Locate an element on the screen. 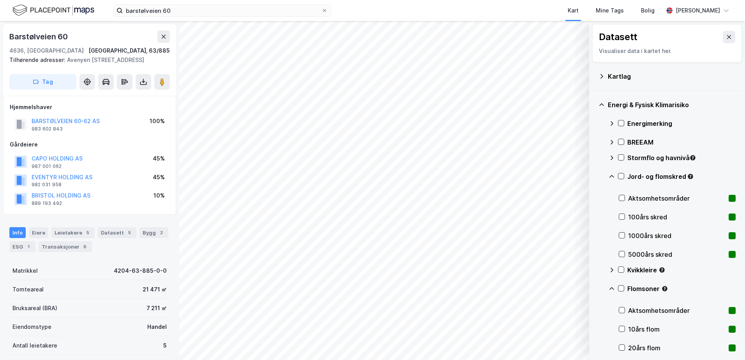 The image size is (745, 360). div: Eiere is located at coordinates (39, 233).